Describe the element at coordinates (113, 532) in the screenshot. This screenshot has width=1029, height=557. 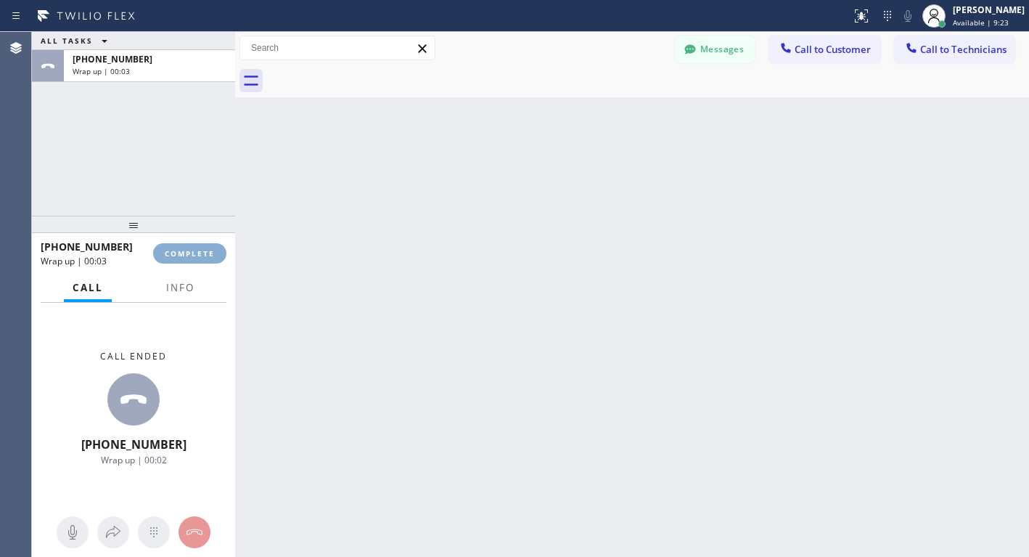
I see `button: Open directory` at that location.